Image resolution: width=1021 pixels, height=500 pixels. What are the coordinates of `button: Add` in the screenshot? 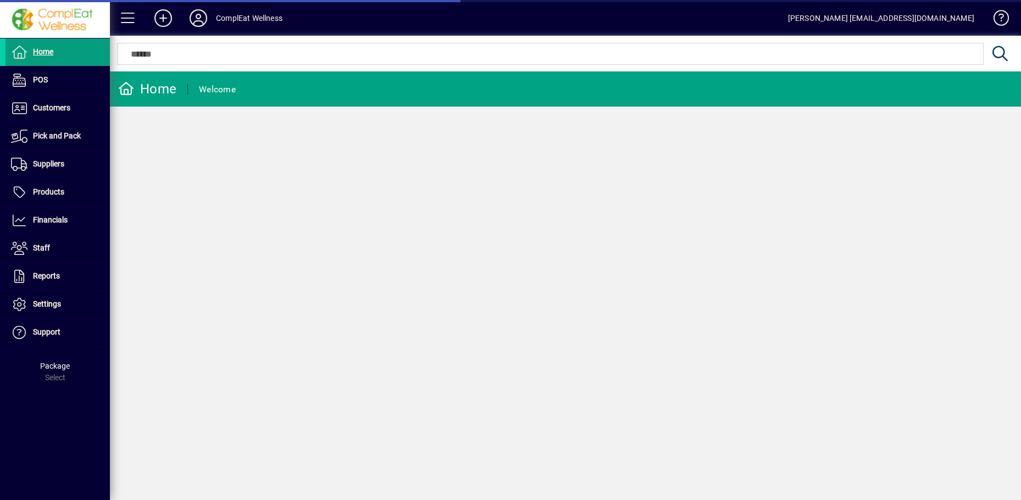 It's located at (163, 18).